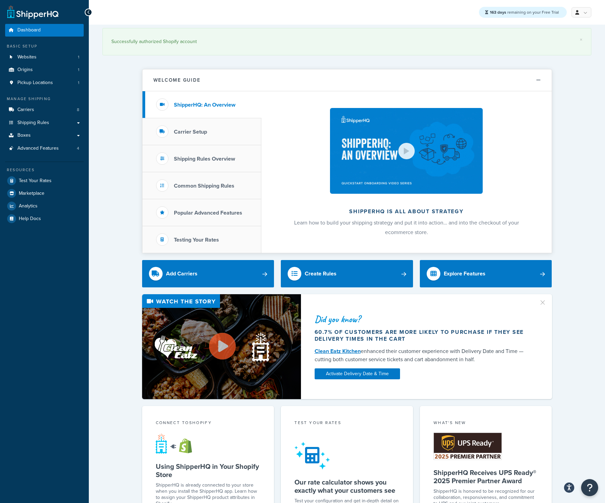 The image size is (605, 503). What do you see at coordinates (44, 181) in the screenshot?
I see `li: Test Your Rates` at bounding box center [44, 181].